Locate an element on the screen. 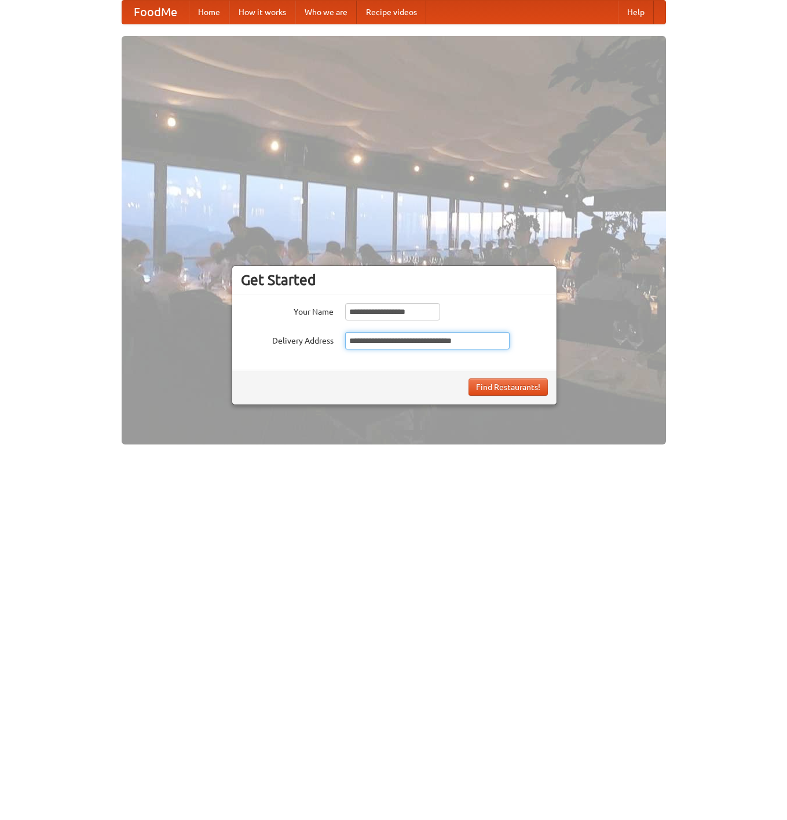 The width and height of the screenshot is (787, 820). a: How it works is located at coordinates (262, 12).